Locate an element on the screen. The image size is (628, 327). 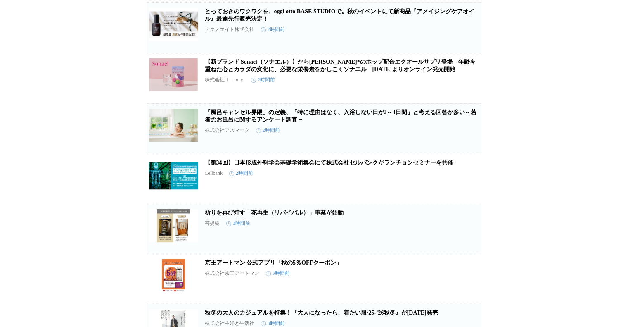
p: 株式会社アスマーク is located at coordinates (227, 130).